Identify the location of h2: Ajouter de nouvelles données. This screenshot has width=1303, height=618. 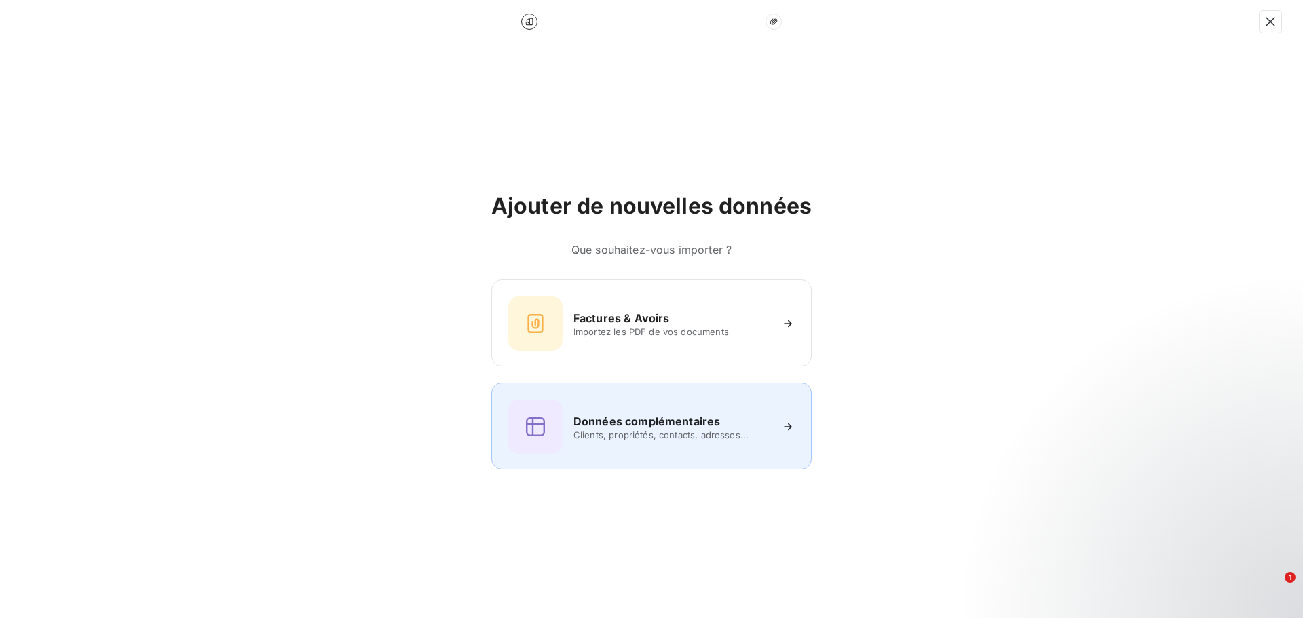
(652, 206).